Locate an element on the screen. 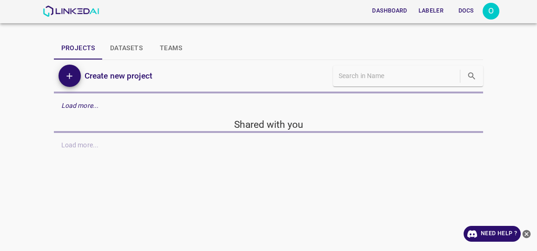  div: Load more... is located at coordinates (269, 106).